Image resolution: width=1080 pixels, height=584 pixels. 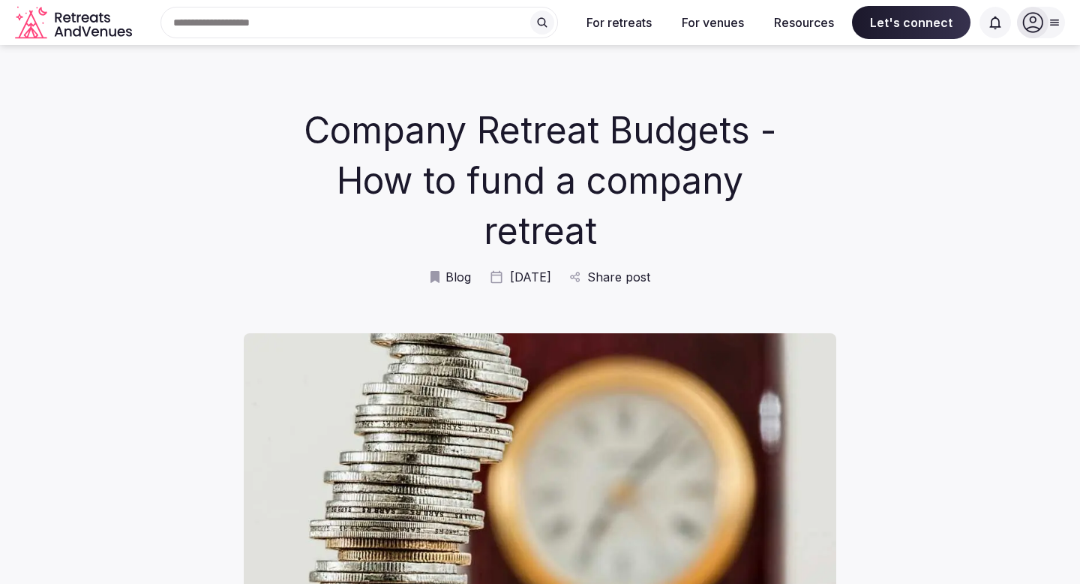 What do you see at coordinates (451, 277) in the screenshot?
I see `a: Blog` at bounding box center [451, 277].